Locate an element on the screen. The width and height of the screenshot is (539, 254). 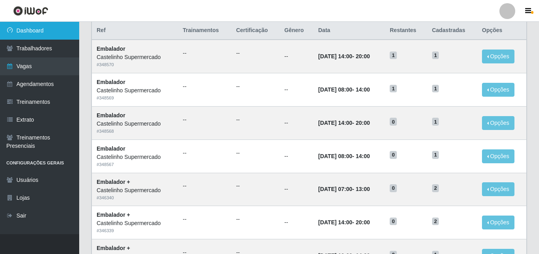
th: Ref is located at coordinates (135, 31).